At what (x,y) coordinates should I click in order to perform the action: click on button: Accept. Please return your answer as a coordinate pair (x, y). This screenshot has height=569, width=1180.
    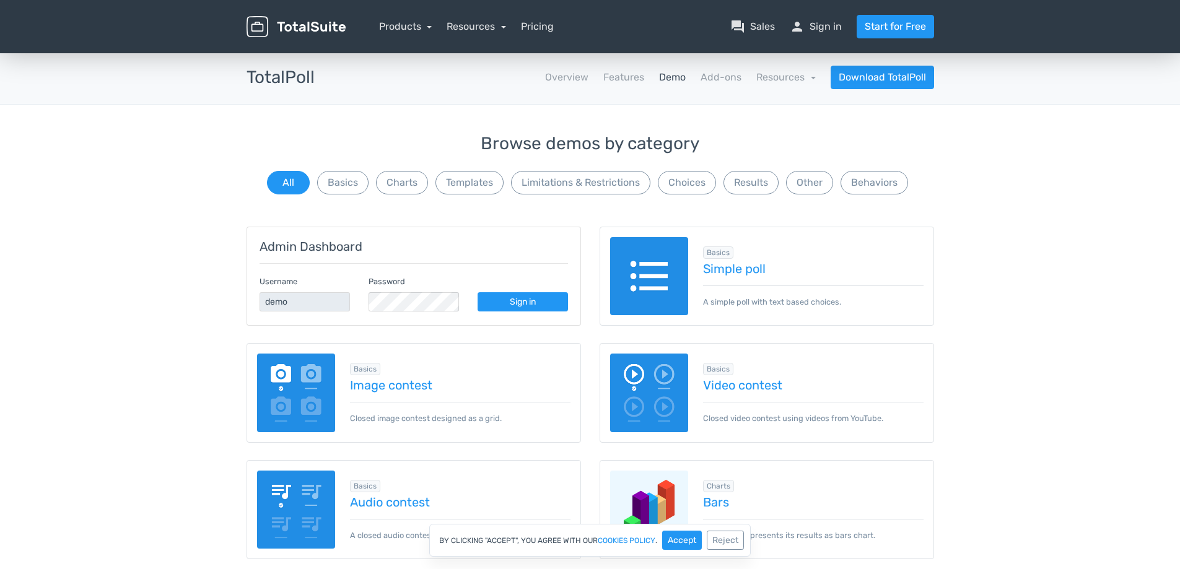
    Looking at the image, I should click on (682, 540).